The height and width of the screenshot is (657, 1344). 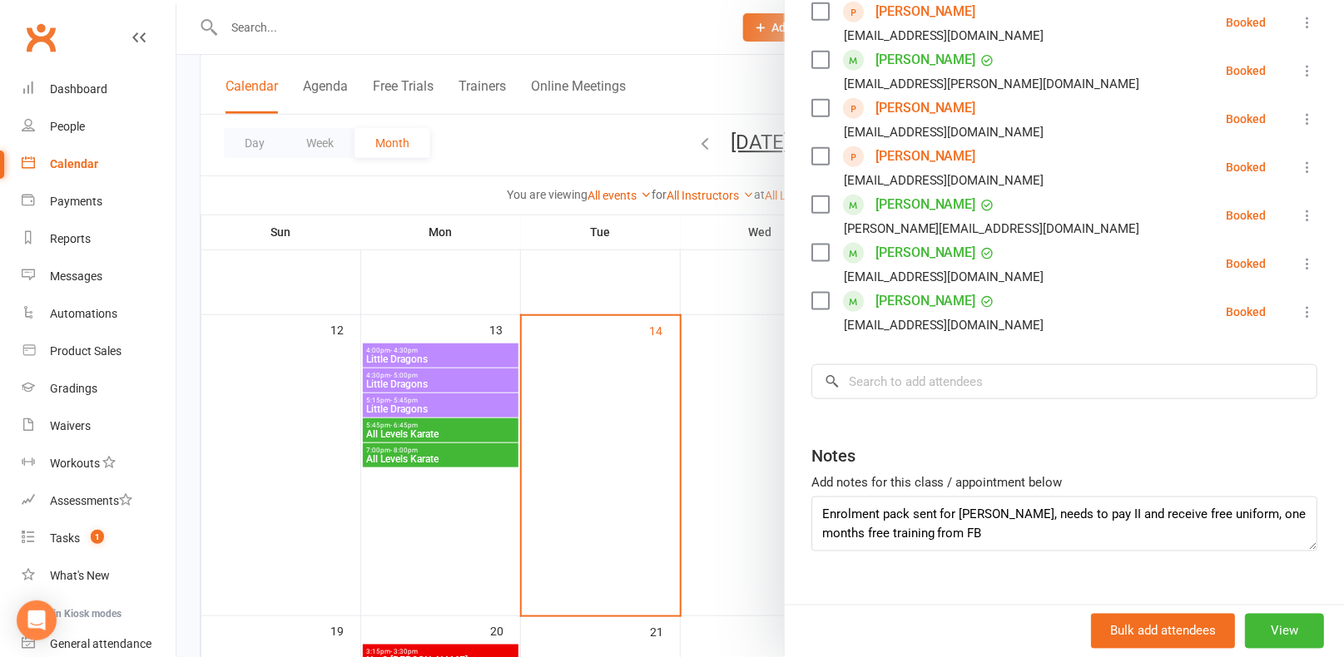 What do you see at coordinates (41, 37) in the screenshot?
I see `a: Clubworx` at bounding box center [41, 37].